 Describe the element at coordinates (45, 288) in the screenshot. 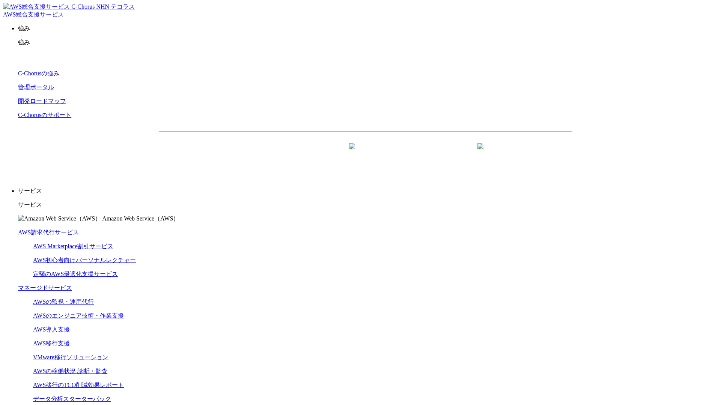

I see `a: マネージドサービス` at that location.